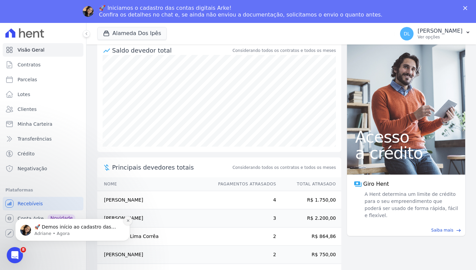 The image size is (476, 270). Describe the element at coordinates (171, 50) in the screenshot. I see `div: Saldo devedor total` at that location.